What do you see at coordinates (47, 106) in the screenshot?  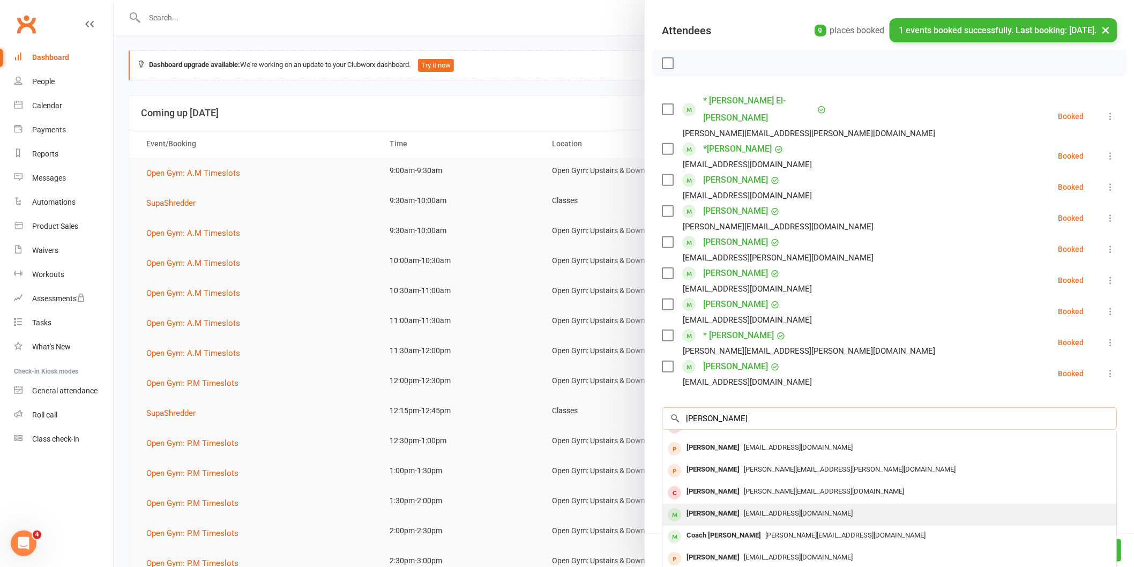 I see `div: Calendar` at bounding box center [47, 106].